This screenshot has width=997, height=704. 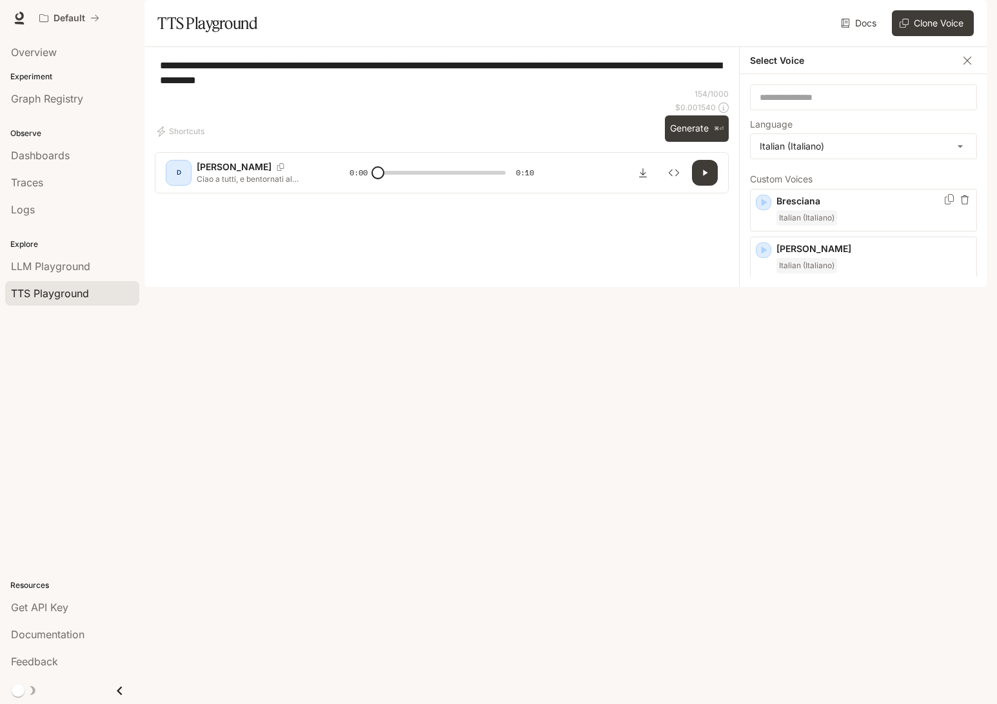 What do you see at coordinates (771, 124) in the screenshot?
I see `p: Language` at bounding box center [771, 124].